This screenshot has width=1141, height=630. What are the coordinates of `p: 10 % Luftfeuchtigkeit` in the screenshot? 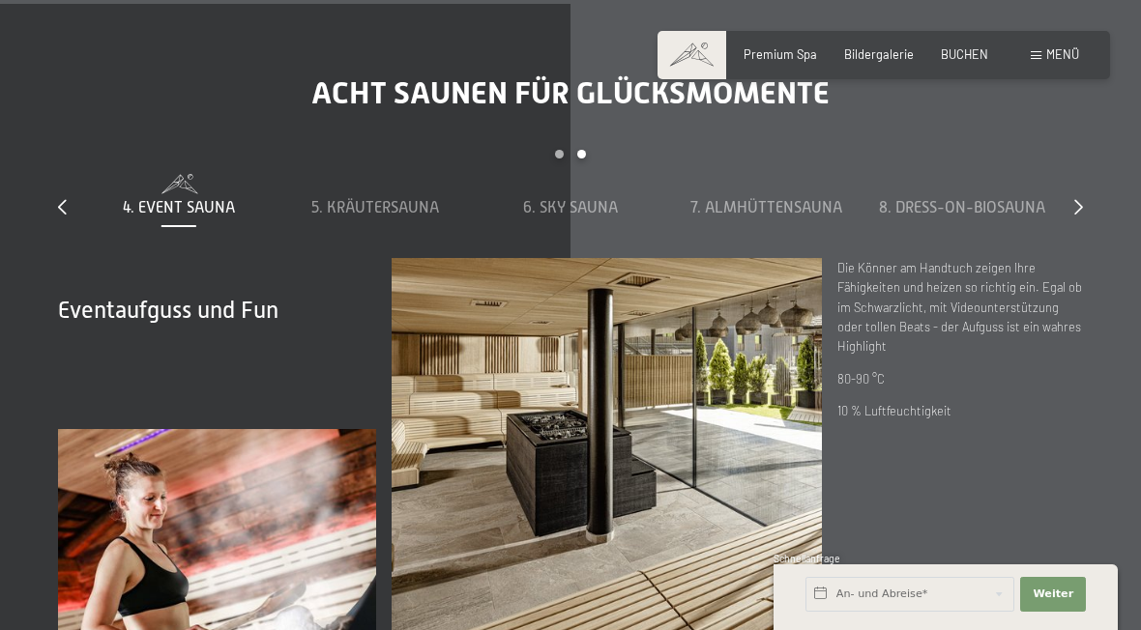 It's located at (960, 411).